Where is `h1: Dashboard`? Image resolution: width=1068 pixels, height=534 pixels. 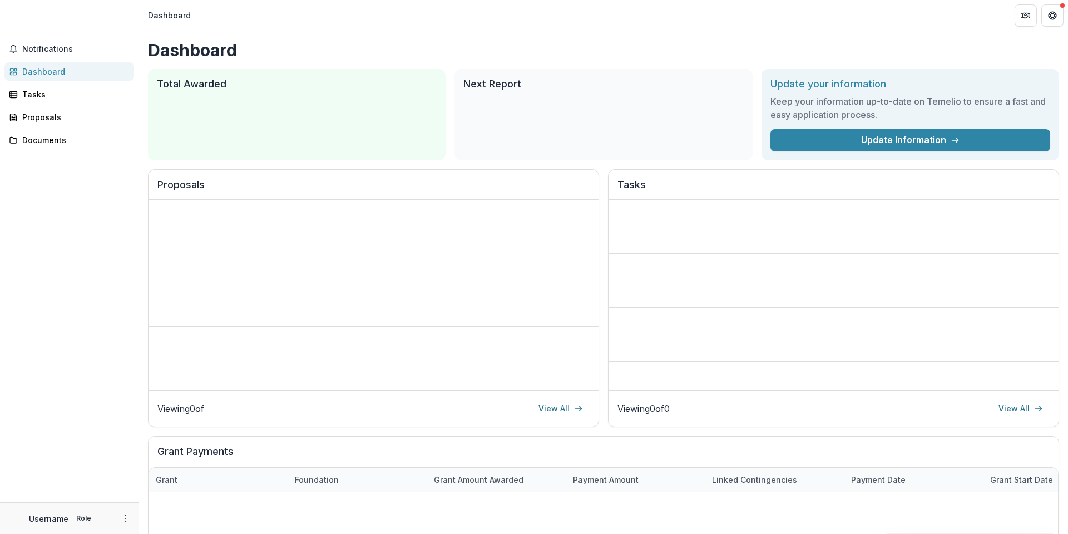 h1: Dashboard is located at coordinates (604, 50).